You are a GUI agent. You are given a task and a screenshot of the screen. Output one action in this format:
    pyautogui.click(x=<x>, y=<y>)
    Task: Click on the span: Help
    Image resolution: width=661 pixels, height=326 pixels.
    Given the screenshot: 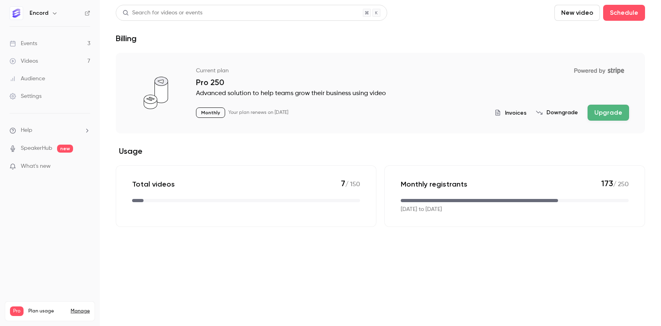 What is the action you would take?
    pyautogui.click(x=26, y=130)
    